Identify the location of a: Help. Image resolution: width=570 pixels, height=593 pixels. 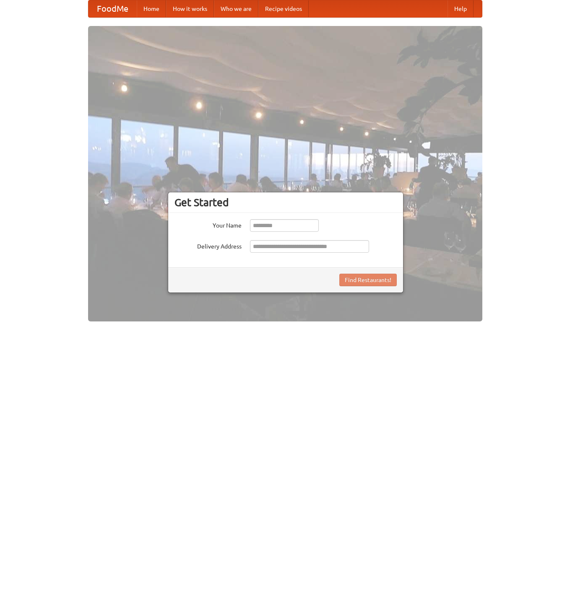
(460, 9).